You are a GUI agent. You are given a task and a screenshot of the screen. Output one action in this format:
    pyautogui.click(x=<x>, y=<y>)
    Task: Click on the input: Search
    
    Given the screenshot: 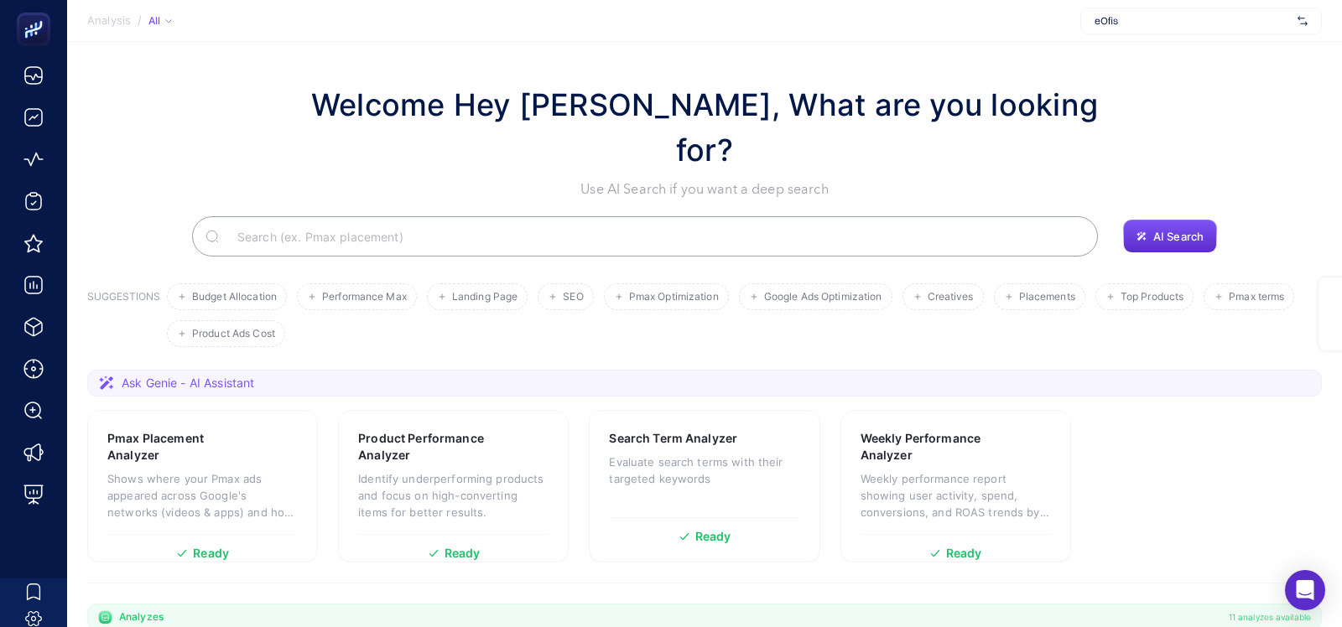 What is the action you would take?
    pyautogui.click(x=654, y=237)
    